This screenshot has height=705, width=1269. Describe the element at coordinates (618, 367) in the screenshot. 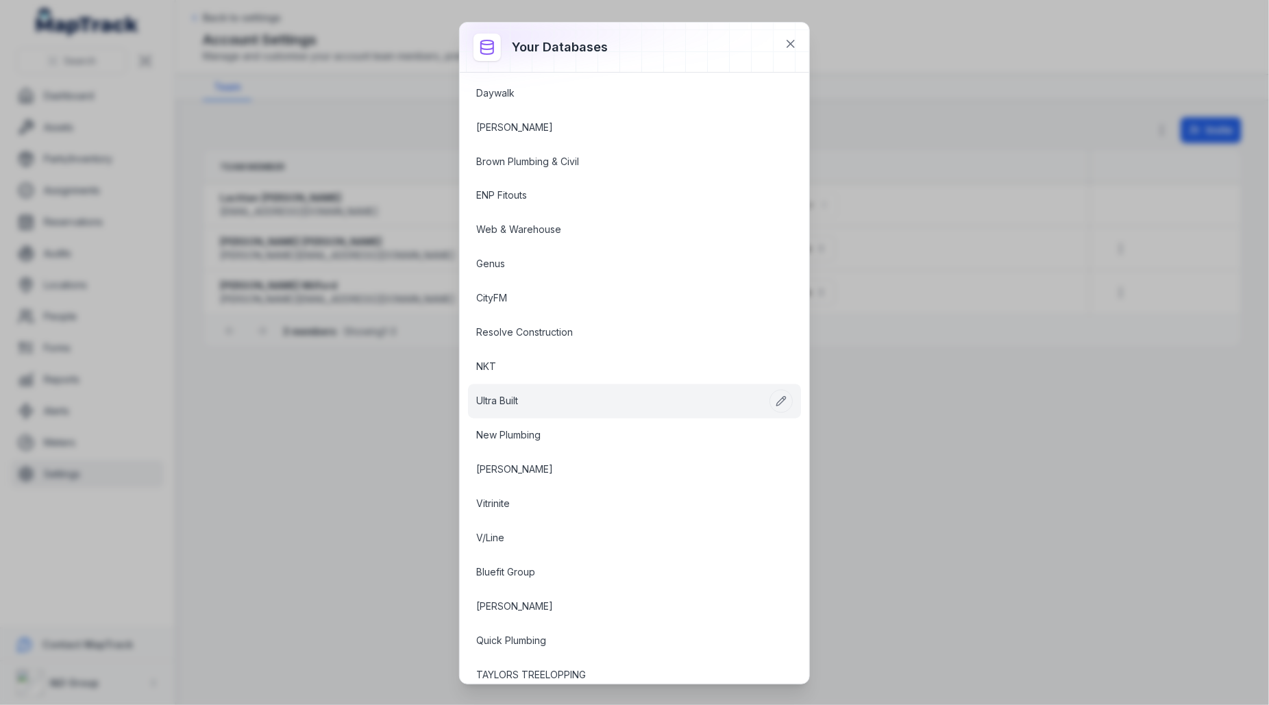

I see `a: NKT` at that location.